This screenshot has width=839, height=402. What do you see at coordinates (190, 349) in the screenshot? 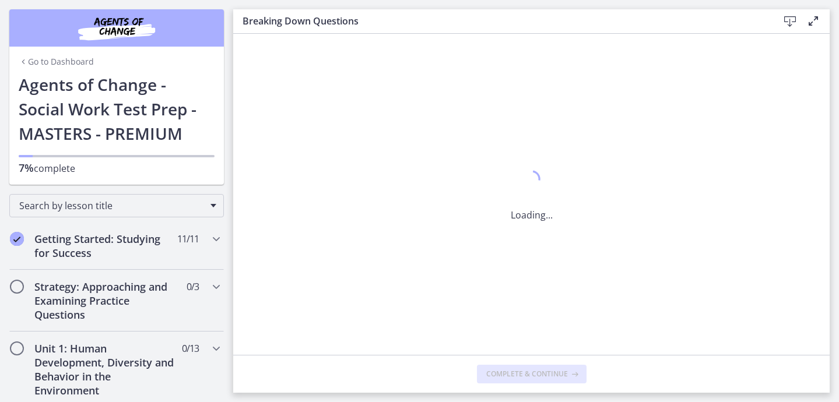
I see `span: 0 / 13` at bounding box center [190, 349].